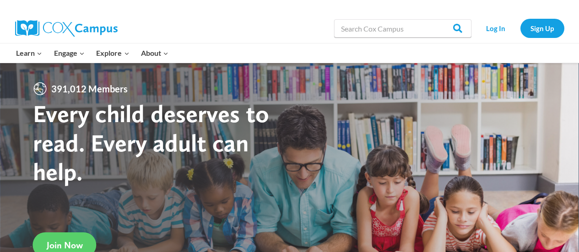 Image resolution: width=579 pixels, height=252 pixels. What do you see at coordinates (155, 53) in the screenshot?
I see `span: About` at bounding box center [155, 53].